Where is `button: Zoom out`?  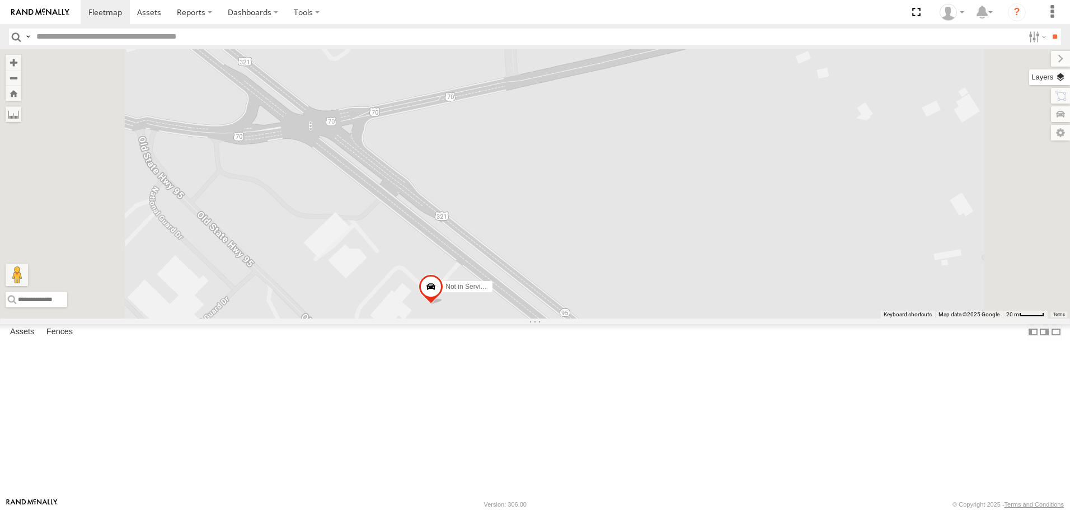 button: Zoom out is located at coordinates (13, 78).